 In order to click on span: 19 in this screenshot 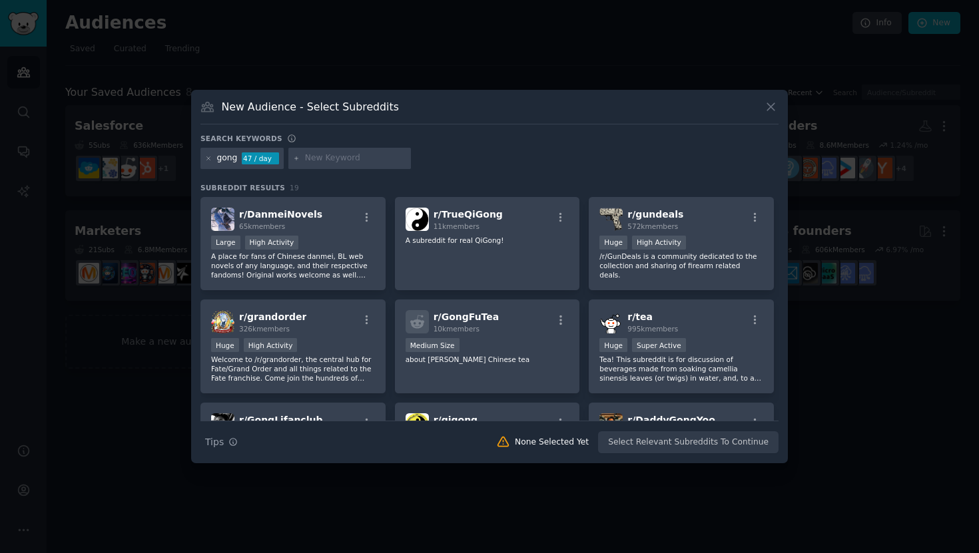, I will do `click(294, 188)`.